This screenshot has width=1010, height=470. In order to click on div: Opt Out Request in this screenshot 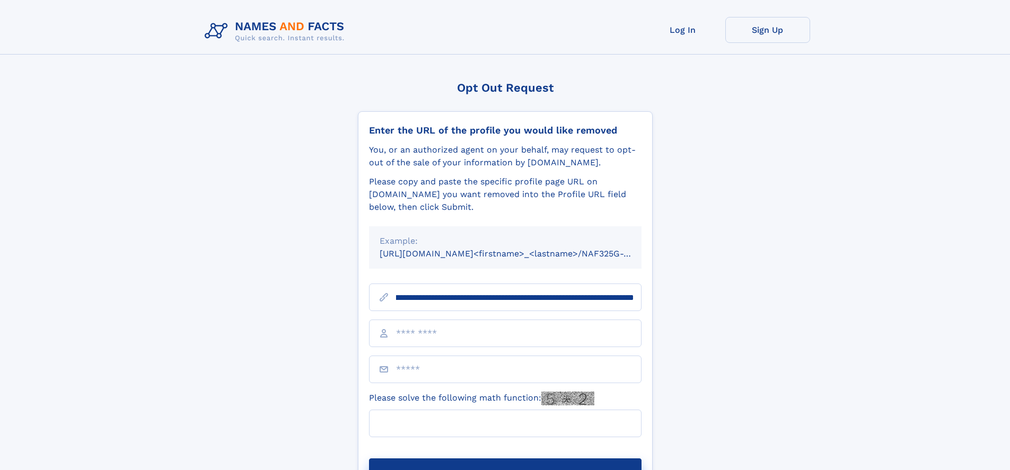, I will do `click(505, 87)`.